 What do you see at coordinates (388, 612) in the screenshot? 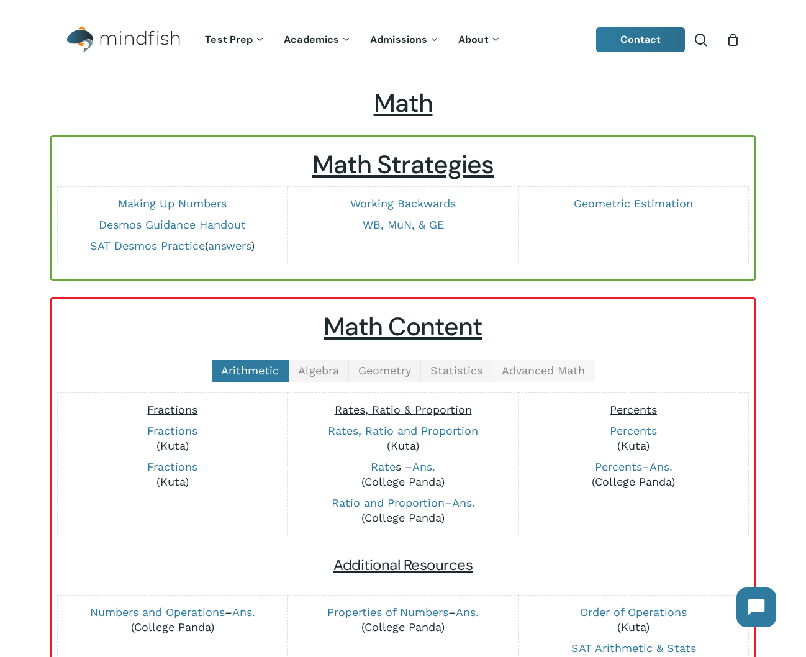
I see `a: Properties of Numbers` at bounding box center [388, 612].